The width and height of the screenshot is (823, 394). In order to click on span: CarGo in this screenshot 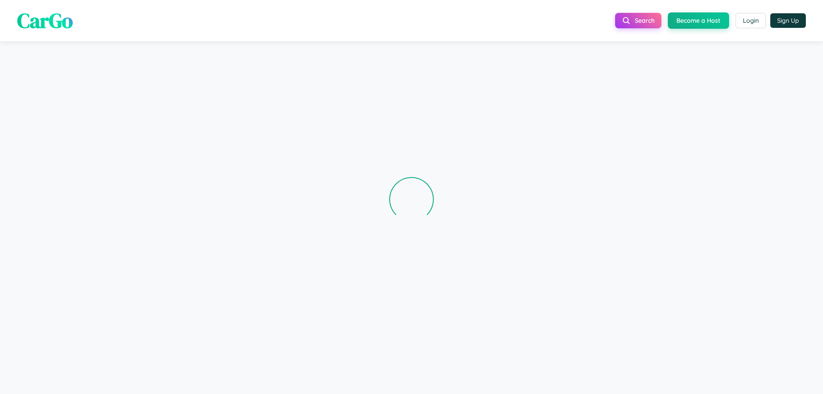, I will do `click(45, 21)`.